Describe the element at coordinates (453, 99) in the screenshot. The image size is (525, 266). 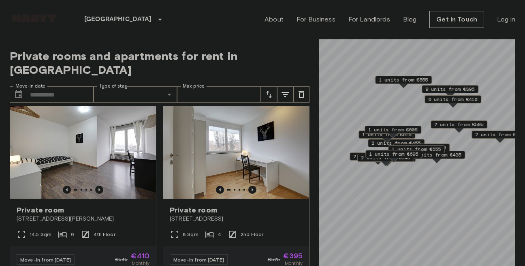
I see `span: 6 units from €410` at that location.